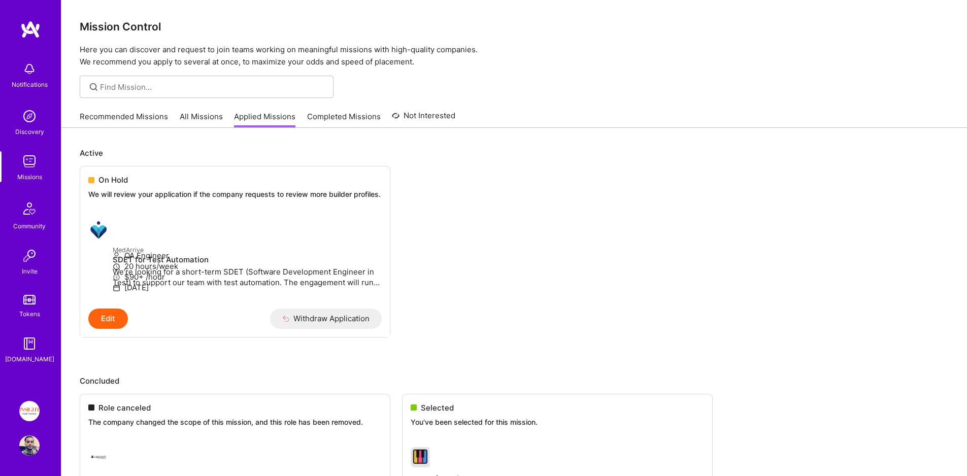 This screenshot has height=476, width=967. What do you see at coordinates (423, 119) in the screenshot?
I see `a: Not Interested` at bounding box center [423, 119].